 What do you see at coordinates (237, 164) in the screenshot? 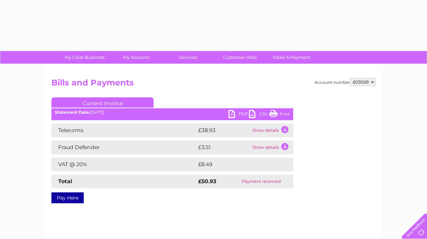
I see `td: £8.49` at bounding box center [237, 164].